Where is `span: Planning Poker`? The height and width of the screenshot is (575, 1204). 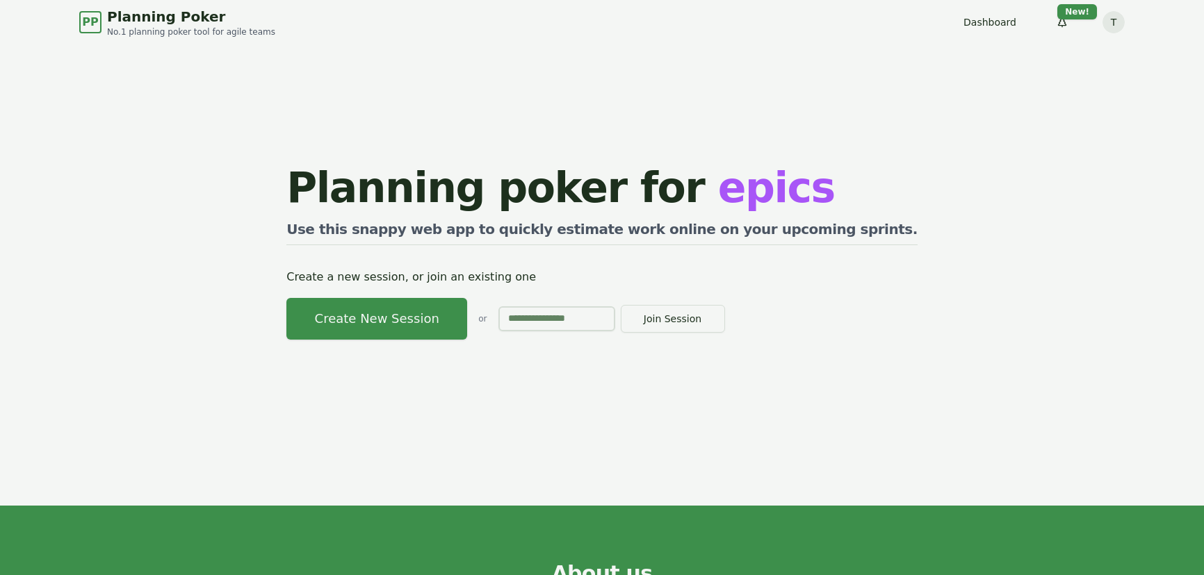 span: Planning Poker is located at coordinates (191, 17).